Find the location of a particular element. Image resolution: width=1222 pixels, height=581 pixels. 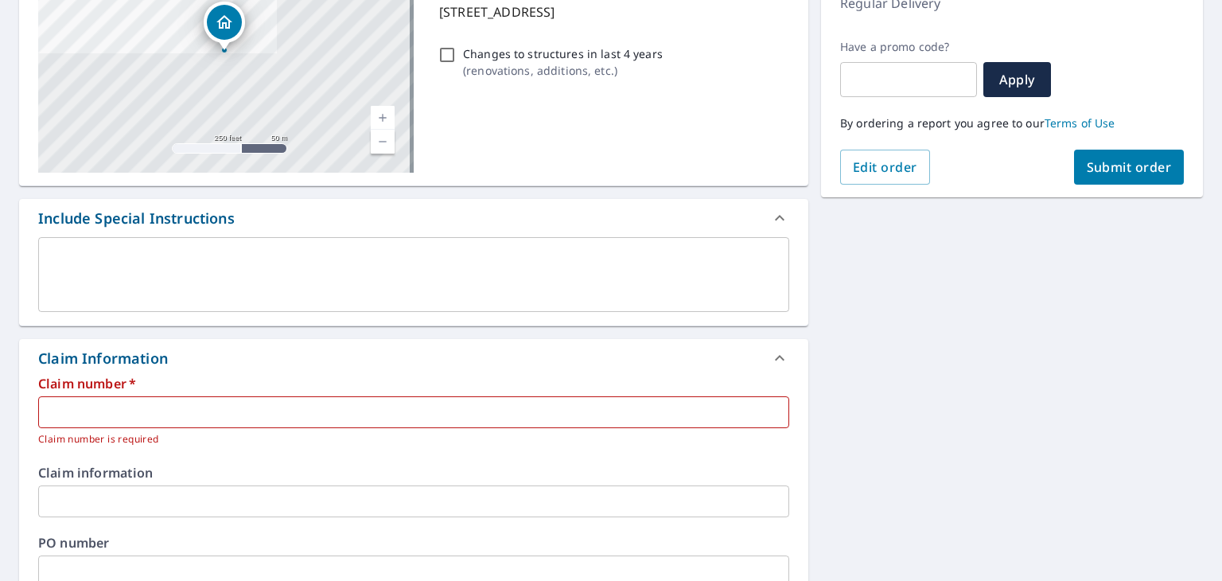

a: Current Level 17, Zoom Out is located at coordinates (383, 142).